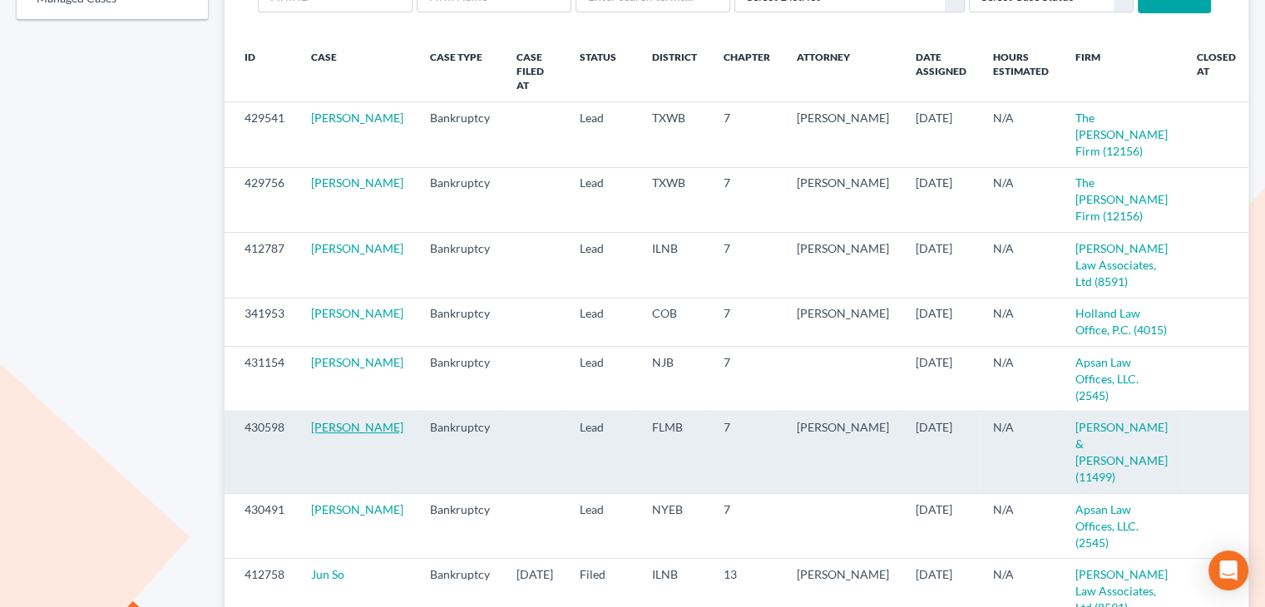 The image size is (1265, 607). What do you see at coordinates (460, 71) in the screenshot?
I see `th: Case Type` at bounding box center [460, 71].